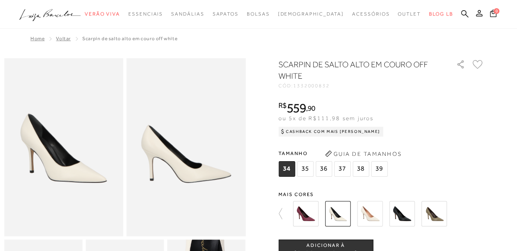 This screenshot has height=251, width=517. Describe the element at coordinates (360, 169) in the screenshot. I see `span: 38` at that location.